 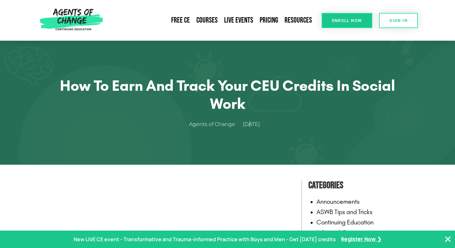 I want to click on a: SIGN IN, so click(x=398, y=20).